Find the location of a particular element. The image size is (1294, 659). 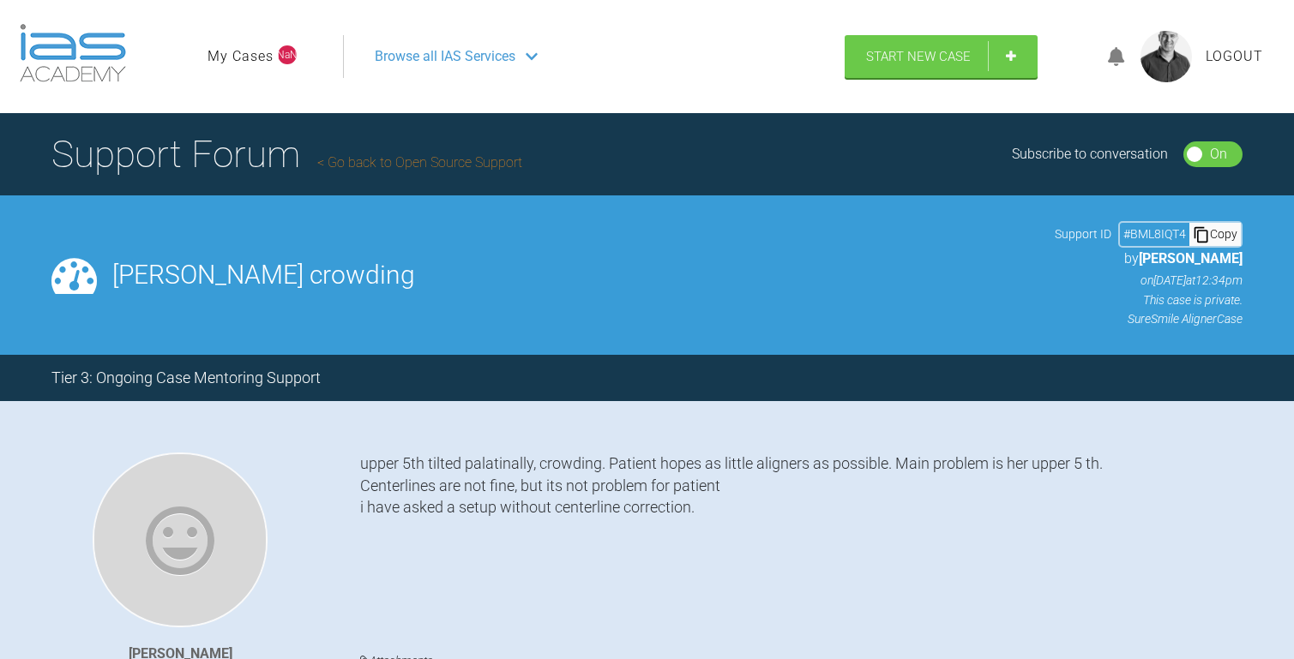

h1: Support Forum is located at coordinates (286, 154).